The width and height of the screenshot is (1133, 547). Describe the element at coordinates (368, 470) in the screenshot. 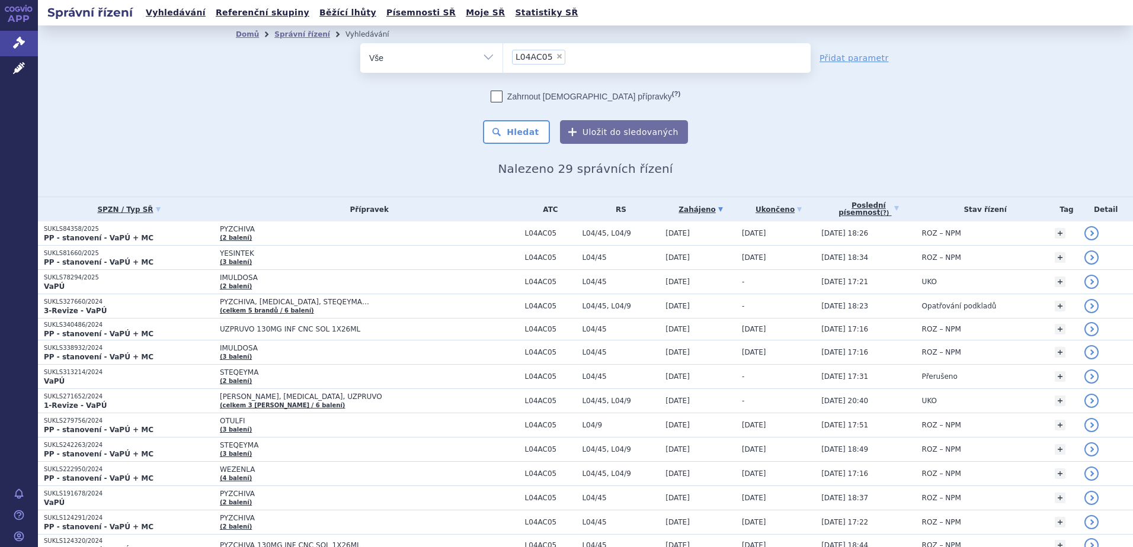

I see `span: WEZENLA` at that location.